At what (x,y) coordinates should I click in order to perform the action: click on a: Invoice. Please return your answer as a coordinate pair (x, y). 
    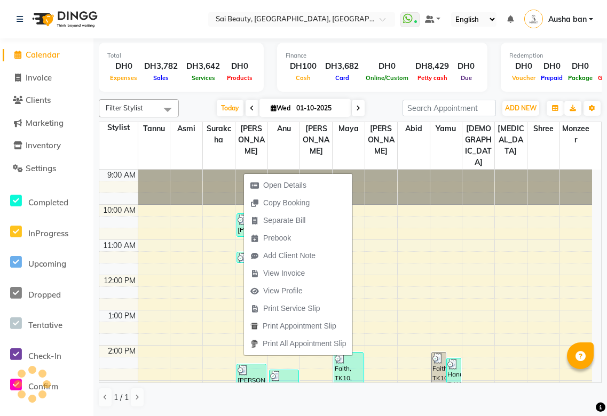
    Looking at the image, I should click on (46, 78).